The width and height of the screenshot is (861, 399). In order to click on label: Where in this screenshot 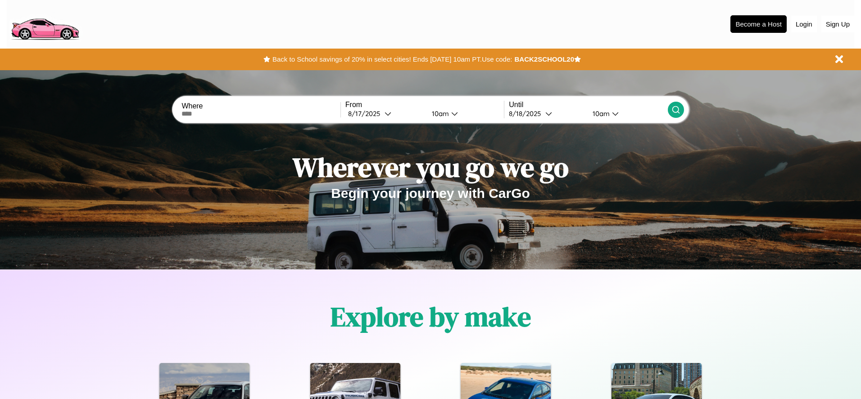, I will do `click(261, 106)`.